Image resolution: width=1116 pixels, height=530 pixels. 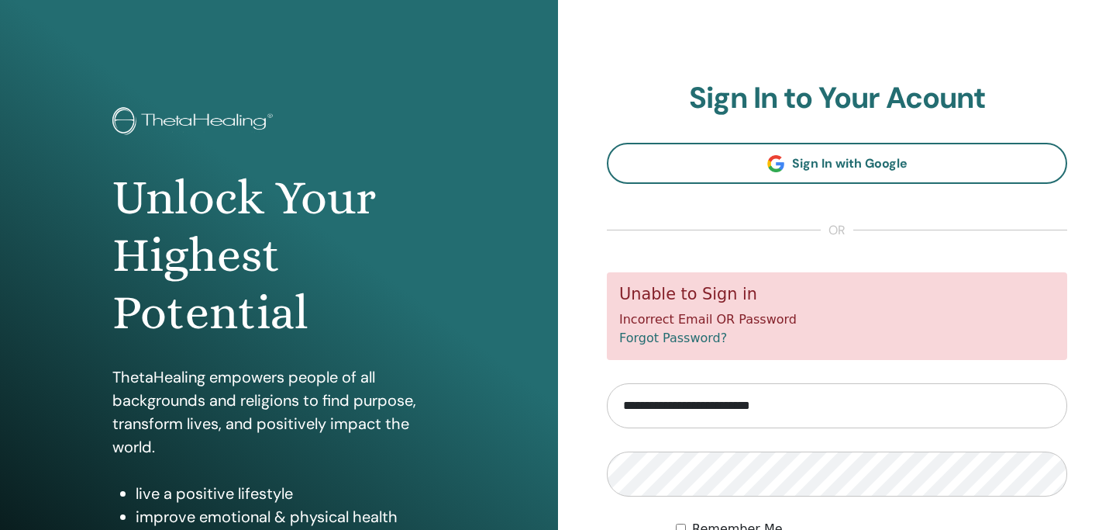 What do you see at coordinates (837, 294) in the screenshot?
I see `h5: Unable to Sign in` at bounding box center [837, 294].